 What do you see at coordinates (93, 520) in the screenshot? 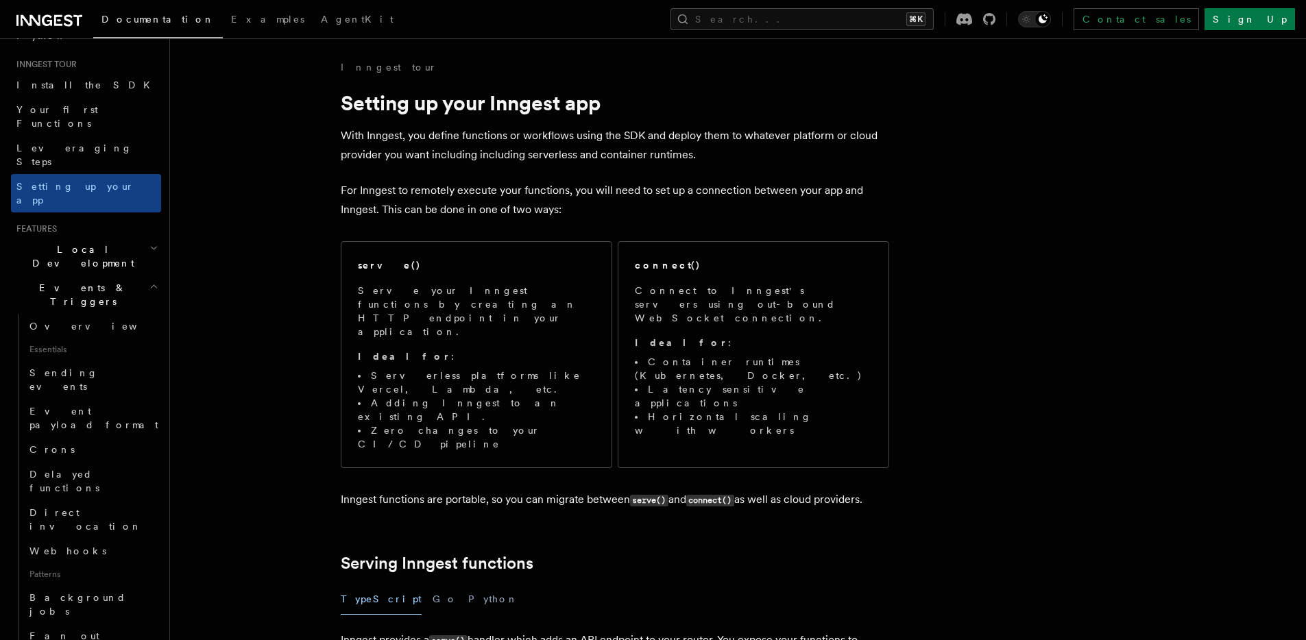
I see `a: Direct invocation` at bounding box center [93, 520].